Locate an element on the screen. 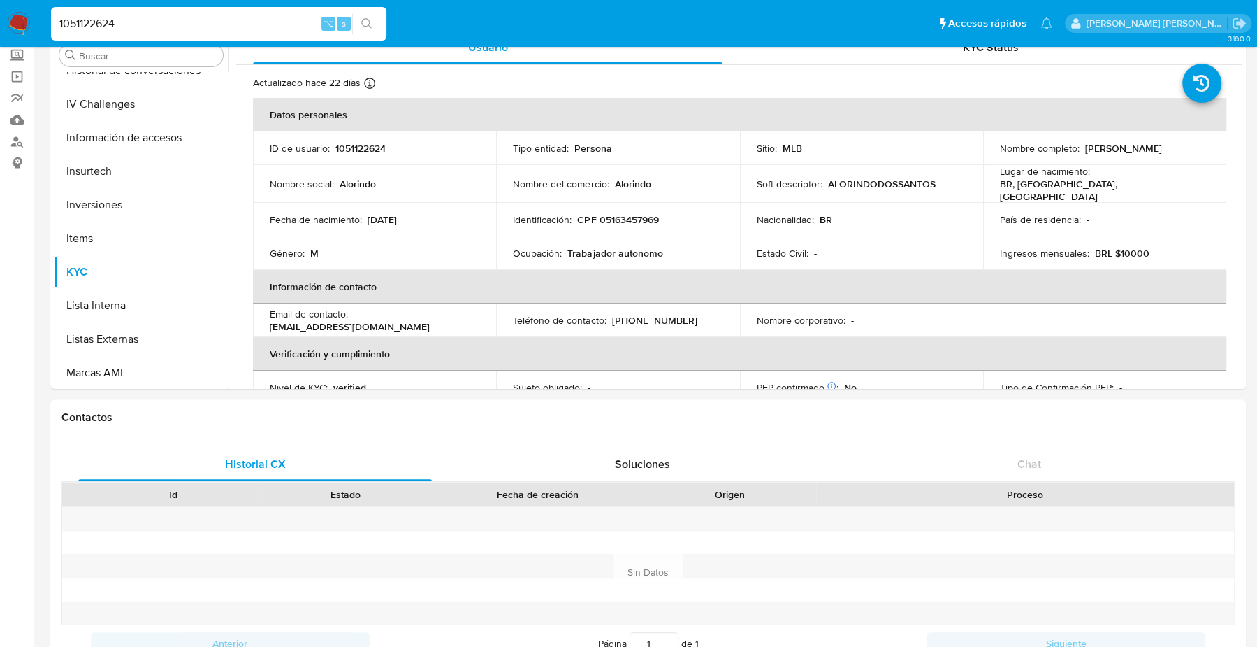 The width and height of the screenshot is (1257, 647). span: Chat is located at coordinates (1030, 463).